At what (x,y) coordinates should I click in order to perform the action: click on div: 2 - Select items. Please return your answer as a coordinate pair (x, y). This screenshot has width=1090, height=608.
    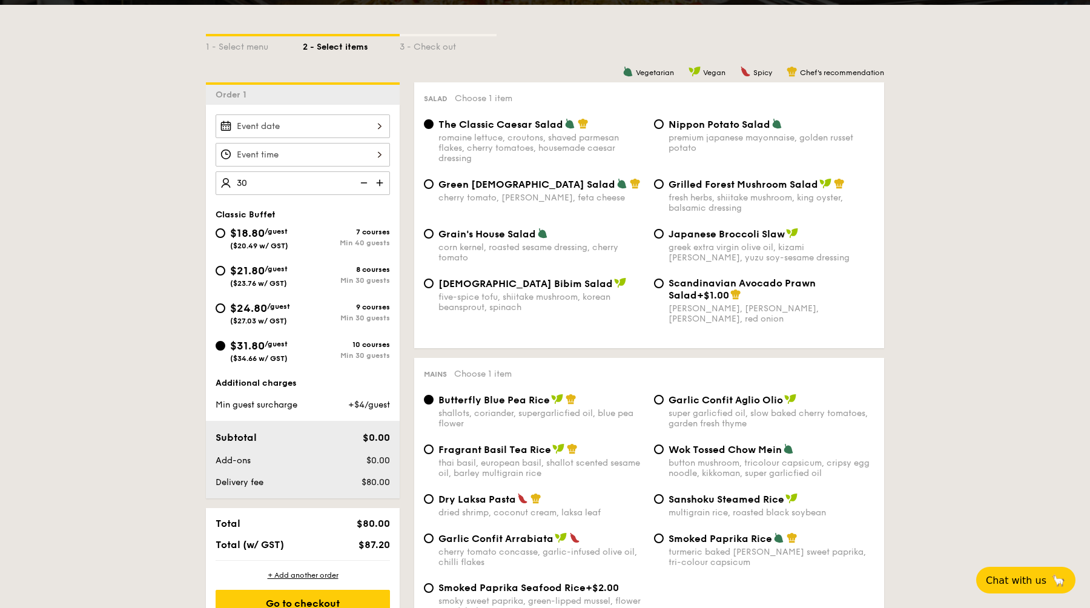
    Looking at the image, I should click on (351, 45).